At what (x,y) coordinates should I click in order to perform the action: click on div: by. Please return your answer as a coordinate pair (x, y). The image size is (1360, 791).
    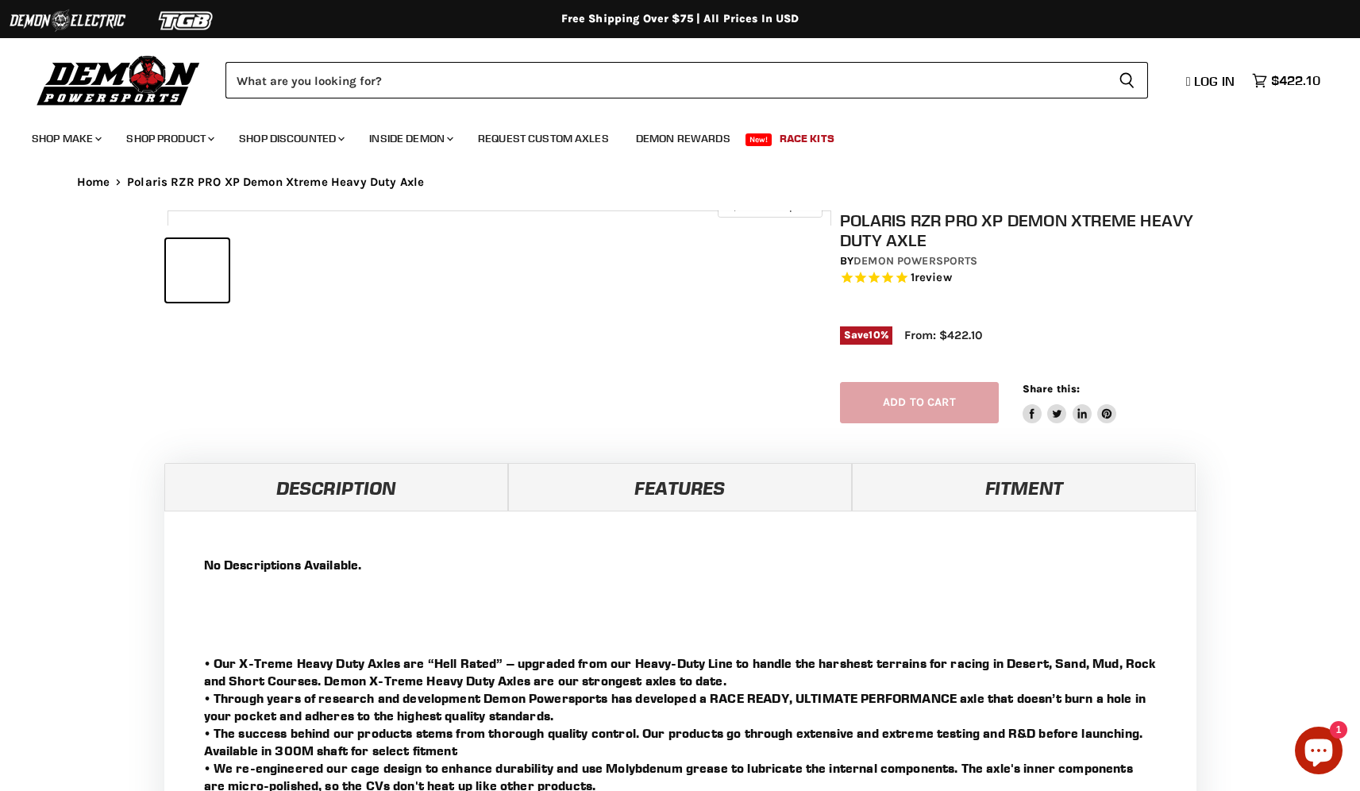
    Looking at the image, I should click on (1021, 261).